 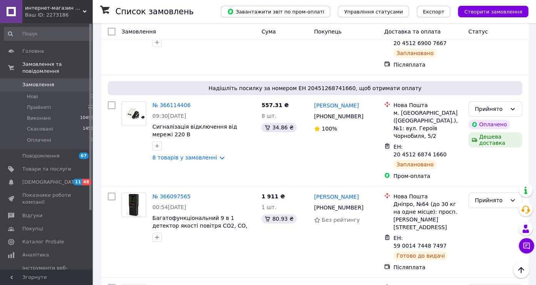 I want to click on span: 557.31 ₴, so click(x=275, y=105).